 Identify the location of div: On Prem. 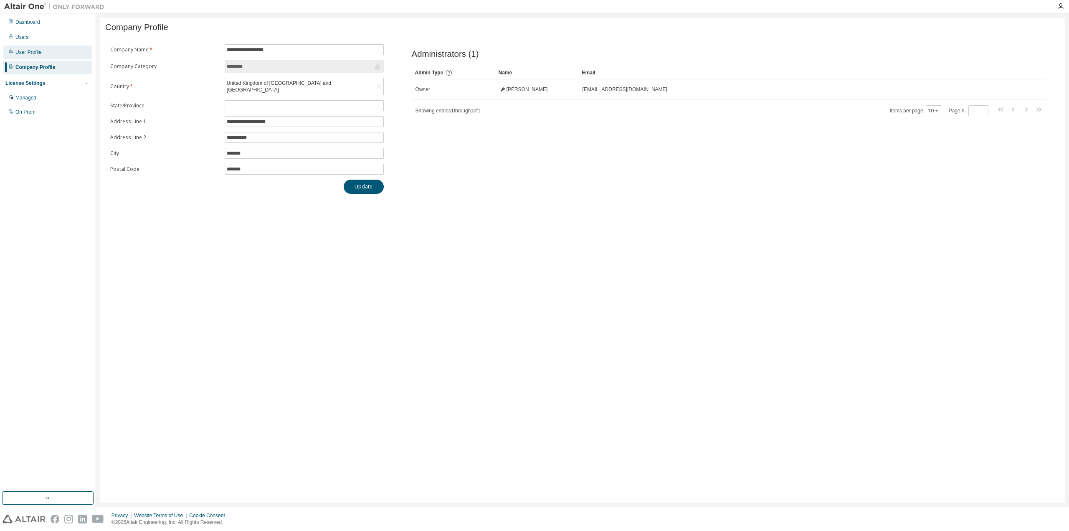
(25, 112).